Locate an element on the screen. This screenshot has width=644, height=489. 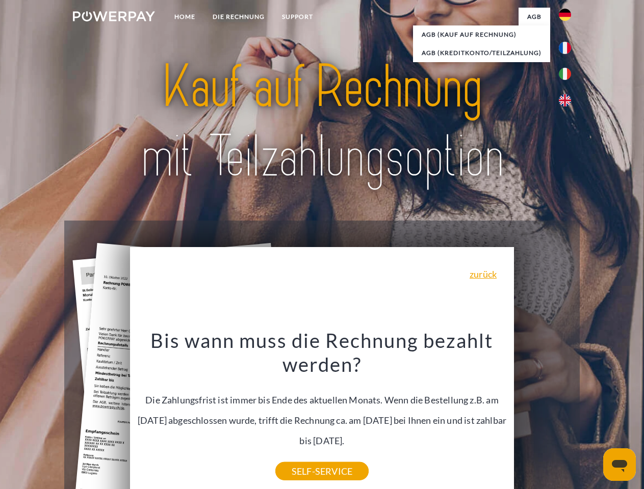
img: en is located at coordinates (565, 100).